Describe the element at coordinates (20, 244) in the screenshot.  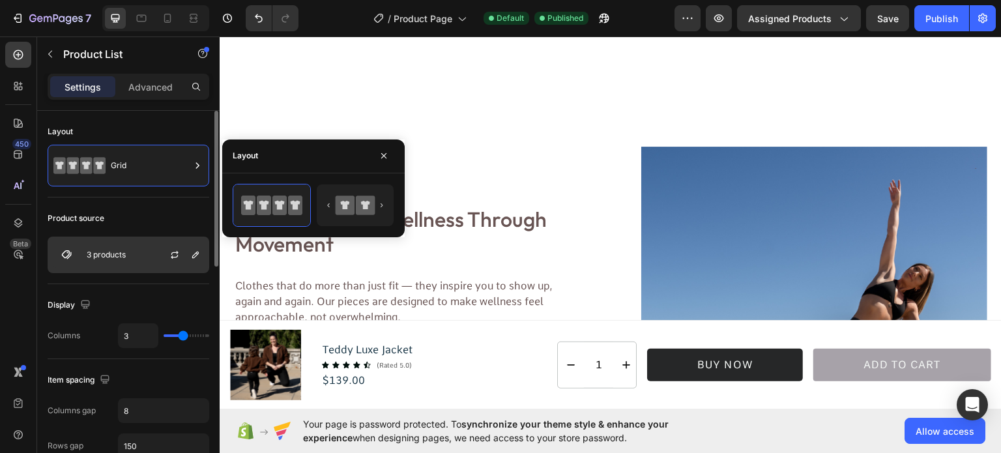
I see `div: Beta` at that location.